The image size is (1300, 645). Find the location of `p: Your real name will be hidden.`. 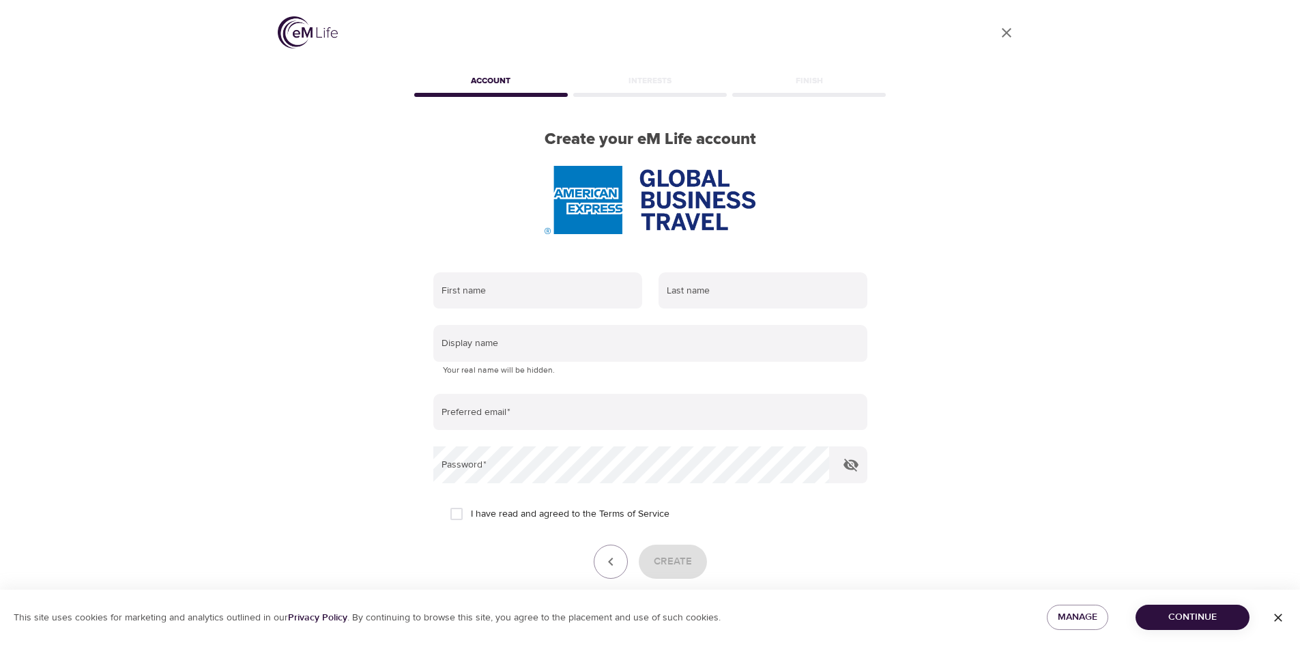

p: Your real name will be hidden. is located at coordinates (651, 371).